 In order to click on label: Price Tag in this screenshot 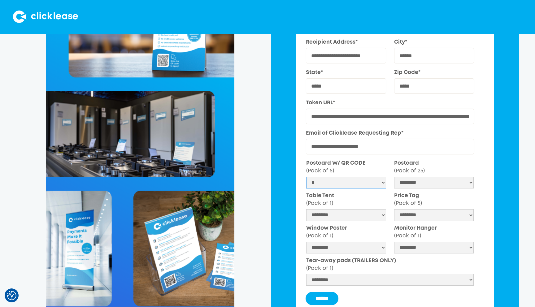, I will do `click(434, 200)`.